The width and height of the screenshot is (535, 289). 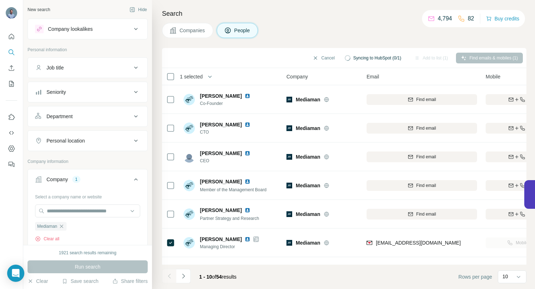 I want to click on h4: Search, so click(x=344, y=14).